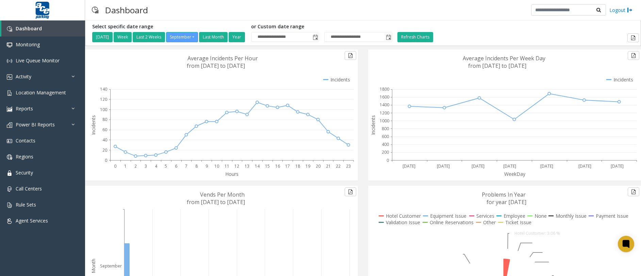 Image resolution: width=641 pixels, height=276 pixels. What do you see at coordinates (213, 37) in the screenshot?
I see `button: Last Month` at bounding box center [213, 37].